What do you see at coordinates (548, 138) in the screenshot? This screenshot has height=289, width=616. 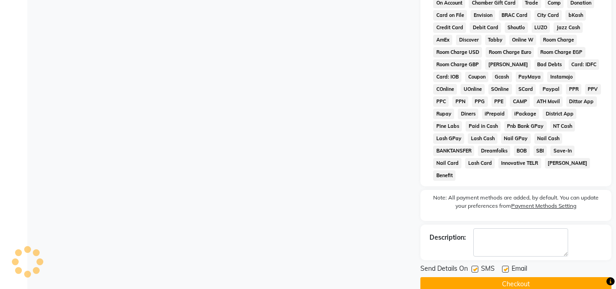 I see `span: Nail Cash` at bounding box center [548, 138].